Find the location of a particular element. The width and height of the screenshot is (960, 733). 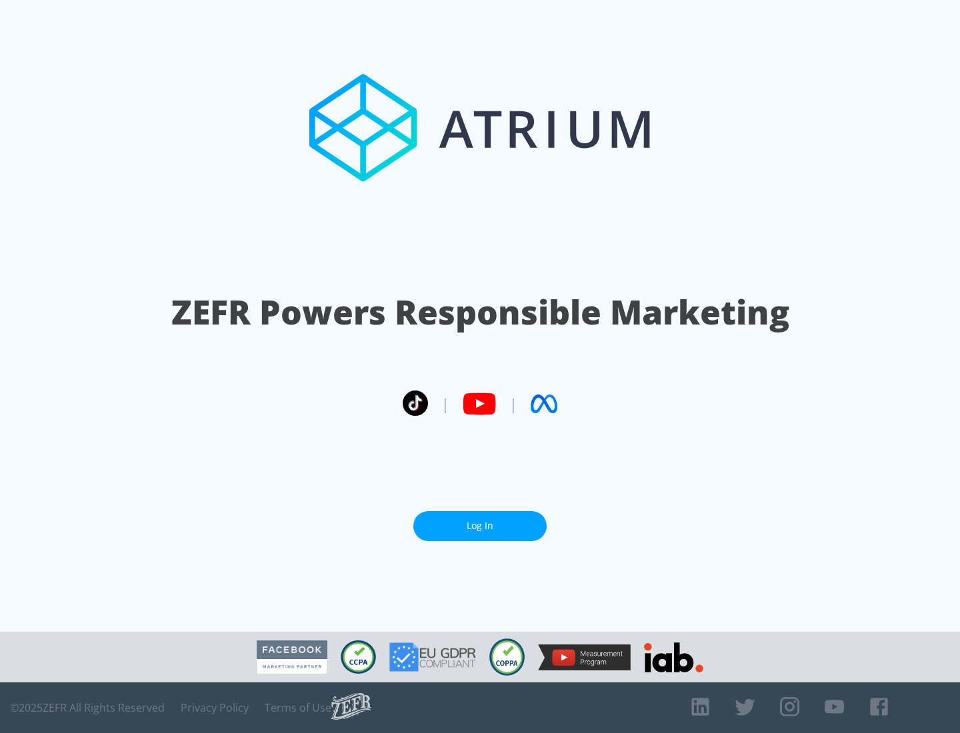

a: Terms of Use is located at coordinates (298, 708).